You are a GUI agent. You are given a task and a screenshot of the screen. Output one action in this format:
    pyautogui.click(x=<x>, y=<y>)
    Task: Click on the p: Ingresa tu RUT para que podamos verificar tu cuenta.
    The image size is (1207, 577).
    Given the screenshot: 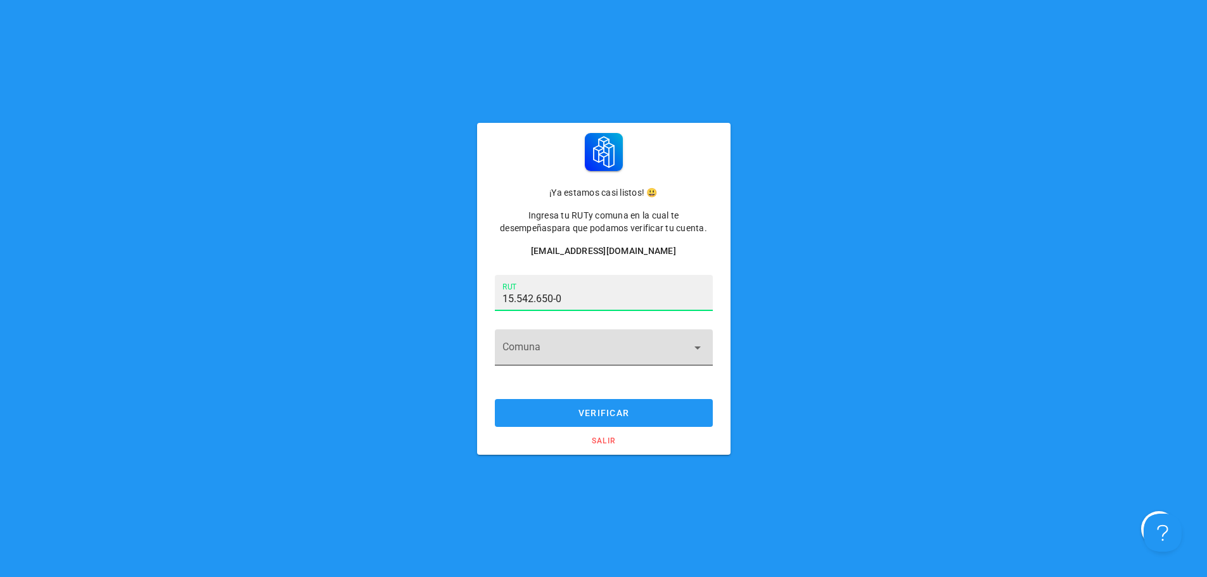 What is the action you would take?
    pyautogui.click(x=604, y=222)
    